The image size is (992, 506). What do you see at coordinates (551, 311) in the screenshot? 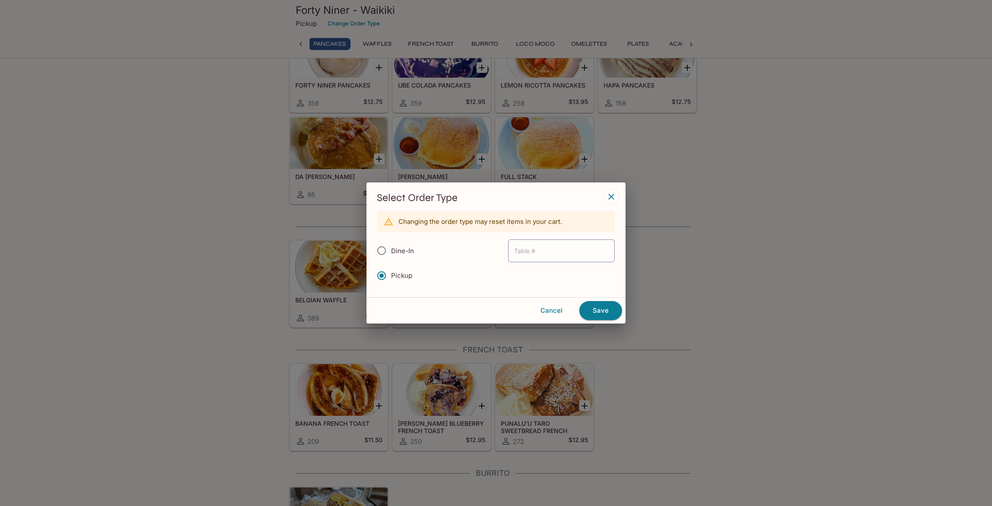
I see `button: Cancel` at bounding box center [551, 311].